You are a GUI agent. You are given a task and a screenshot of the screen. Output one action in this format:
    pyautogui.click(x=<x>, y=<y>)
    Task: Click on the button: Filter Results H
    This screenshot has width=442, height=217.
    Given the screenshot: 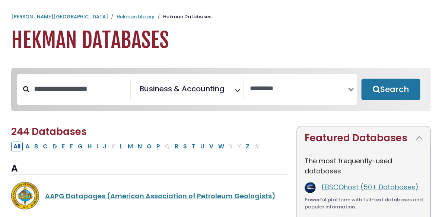 What is the action you would take?
    pyautogui.click(x=89, y=146)
    